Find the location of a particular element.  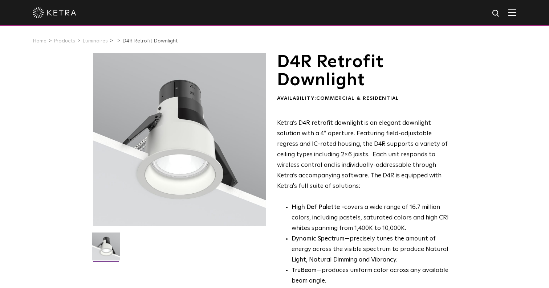

div: Availability: is located at coordinates (365, 99).